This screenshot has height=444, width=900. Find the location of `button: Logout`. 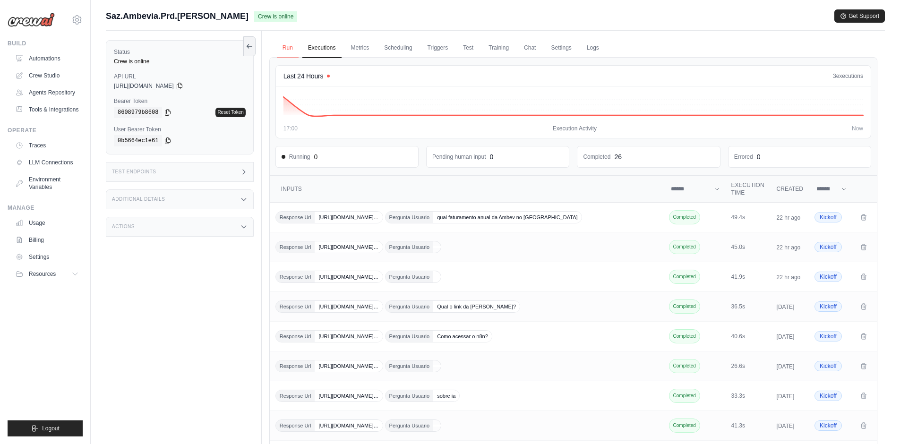

button: Logout is located at coordinates (45, 429).